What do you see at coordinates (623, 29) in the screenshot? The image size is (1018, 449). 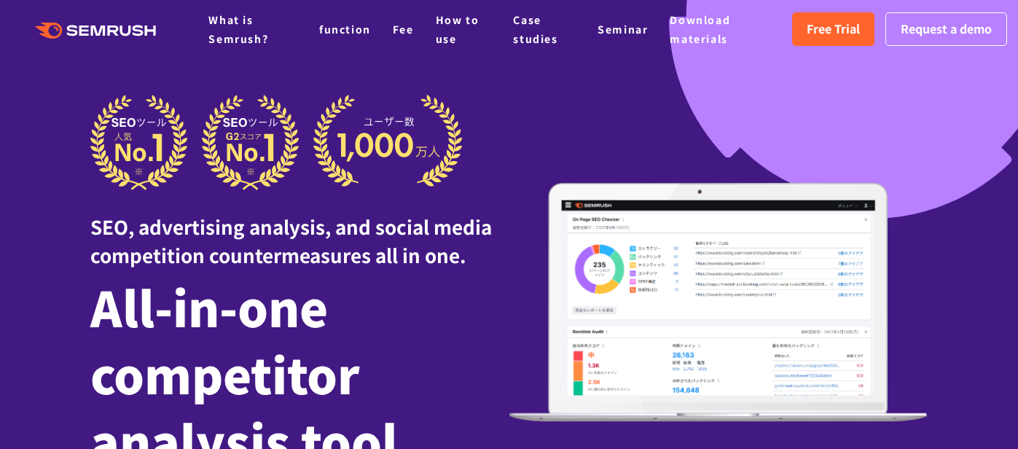 I see `a: Seminar` at bounding box center [623, 29].